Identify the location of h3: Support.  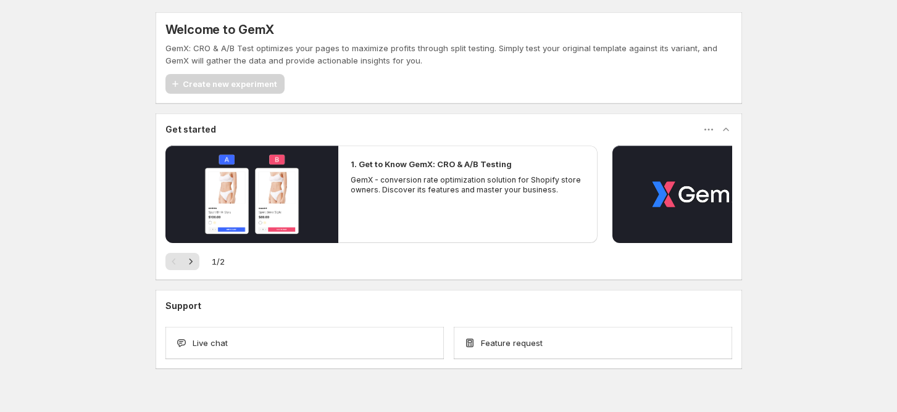
(183, 306).